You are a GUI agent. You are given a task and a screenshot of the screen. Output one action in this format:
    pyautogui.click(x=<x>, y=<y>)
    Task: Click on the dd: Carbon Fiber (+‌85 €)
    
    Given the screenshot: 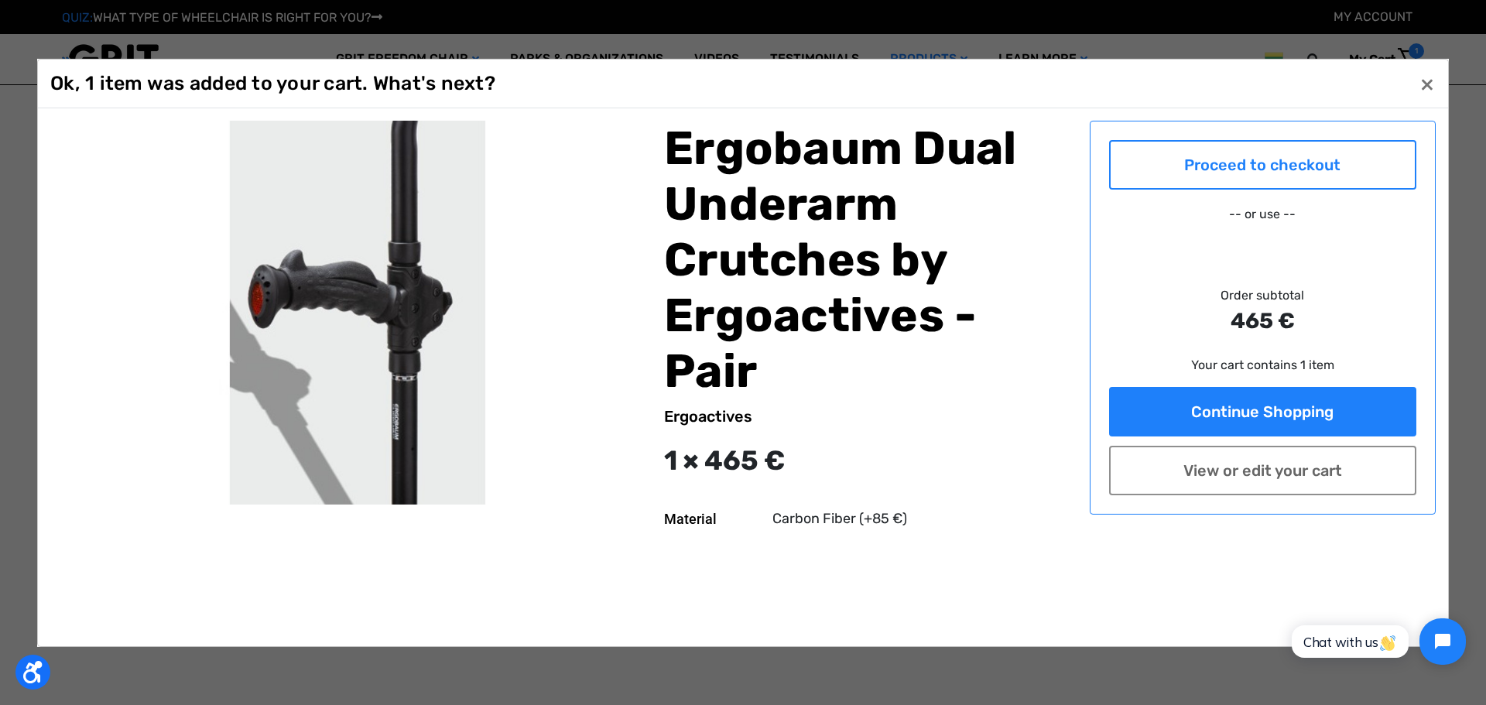 What is the action you would take?
    pyautogui.click(x=840, y=519)
    